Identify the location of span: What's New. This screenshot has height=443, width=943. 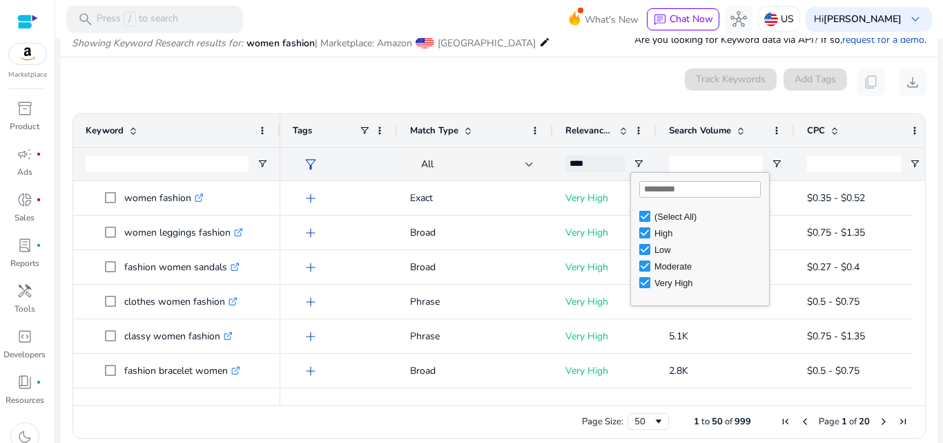
(612, 19).